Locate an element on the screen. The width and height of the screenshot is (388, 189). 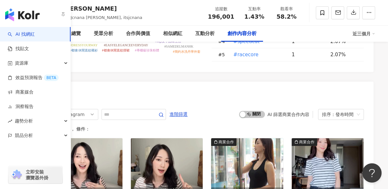
span: 196,001 is located at coordinates (221, 16).